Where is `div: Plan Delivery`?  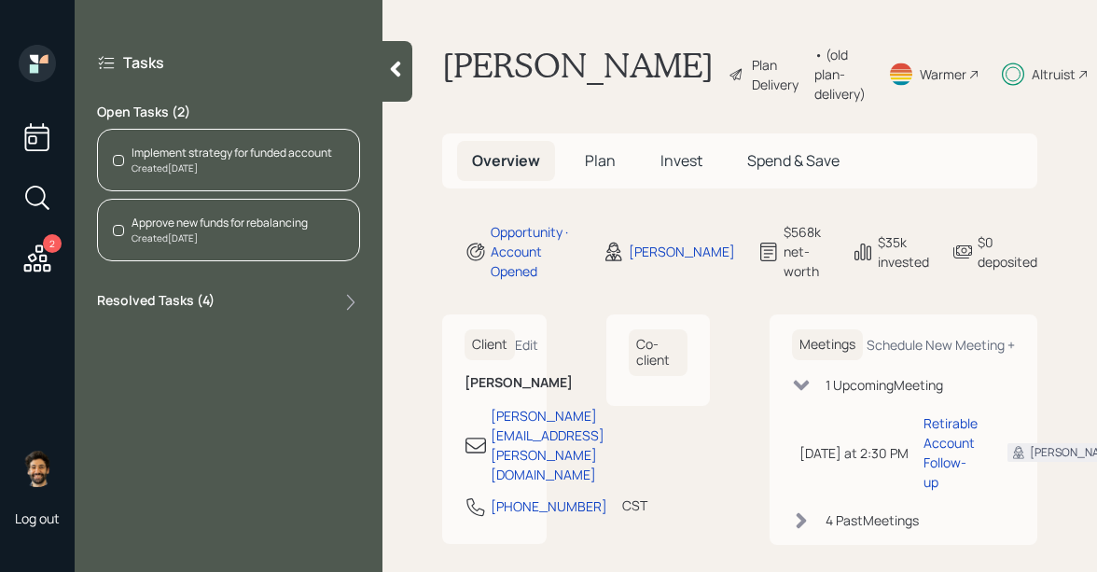
div: Plan Delivery is located at coordinates (778, 75).